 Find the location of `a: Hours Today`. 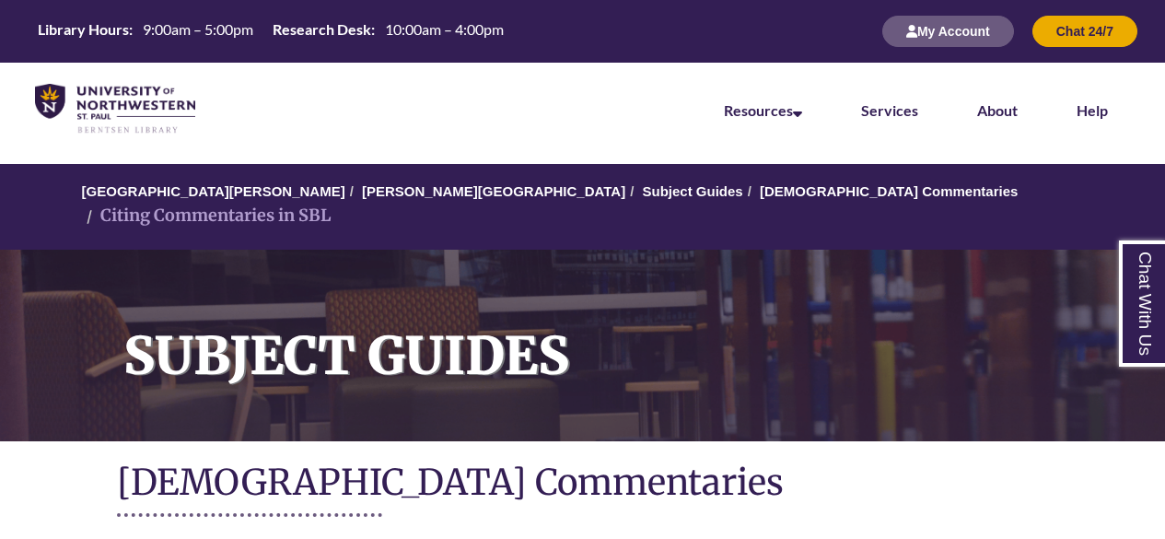

a: Hours Today is located at coordinates (271, 31).